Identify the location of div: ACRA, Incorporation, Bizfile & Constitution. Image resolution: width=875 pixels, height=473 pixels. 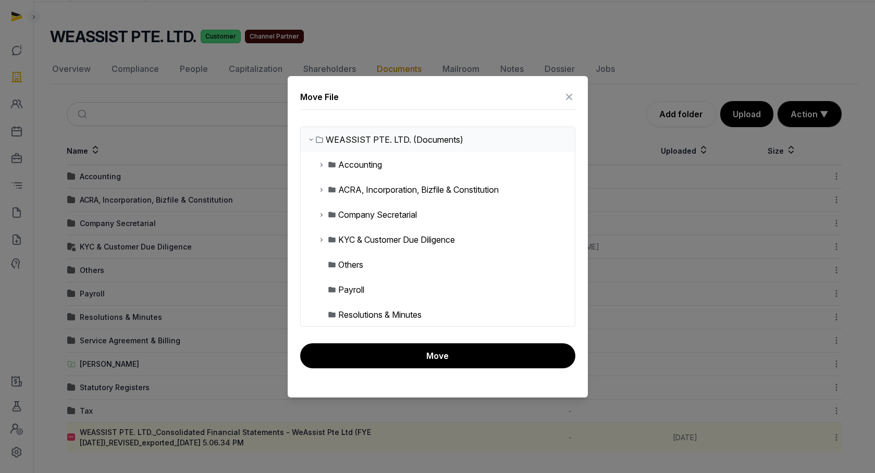
(418, 190).